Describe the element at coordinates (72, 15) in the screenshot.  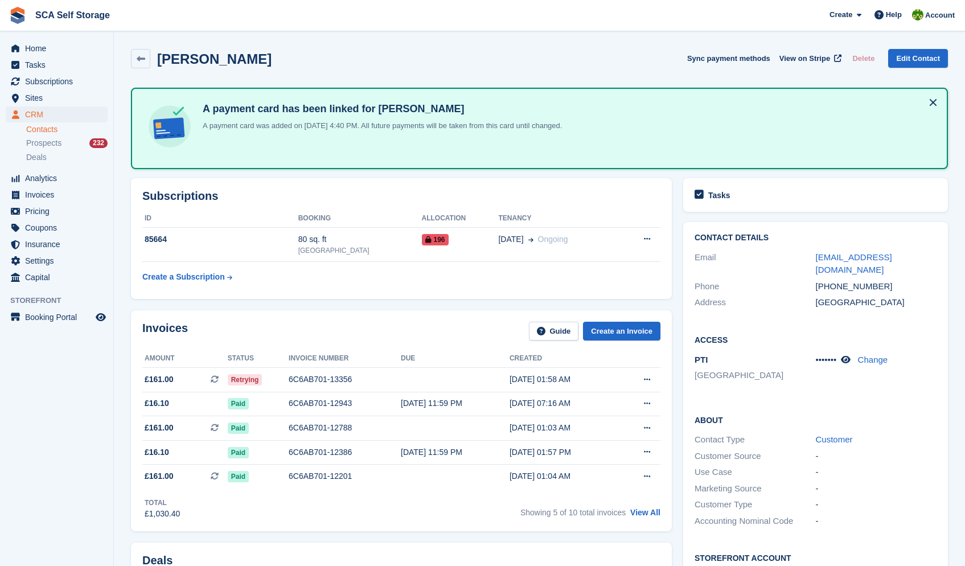
I see `a: SCA Self Storage` at that location.